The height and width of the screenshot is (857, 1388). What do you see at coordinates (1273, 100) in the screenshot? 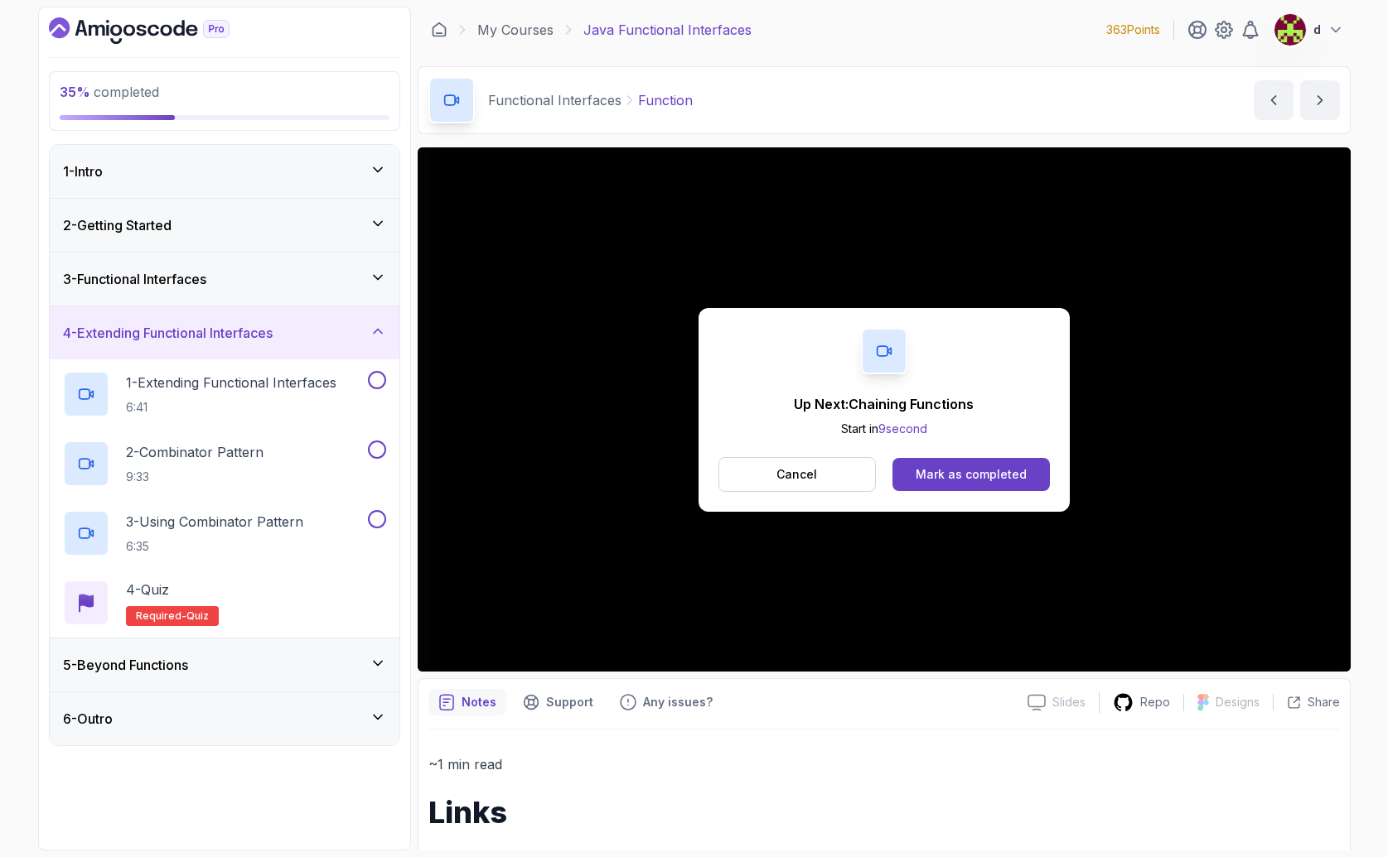
I see `button: previous content` at bounding box center [1273, 100].